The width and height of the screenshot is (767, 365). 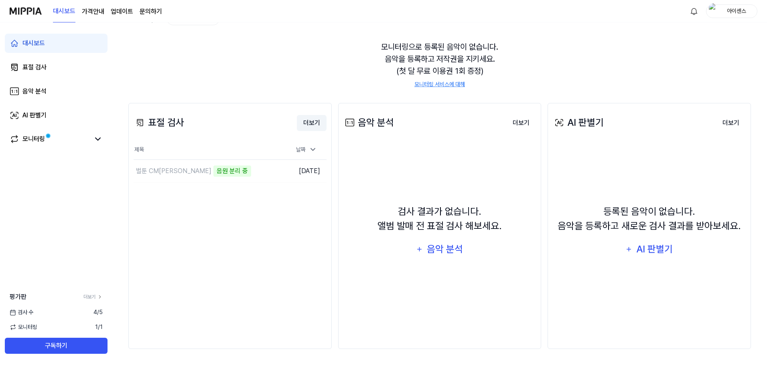 I want to click on span: 평가판, so click(x=18, y=297).